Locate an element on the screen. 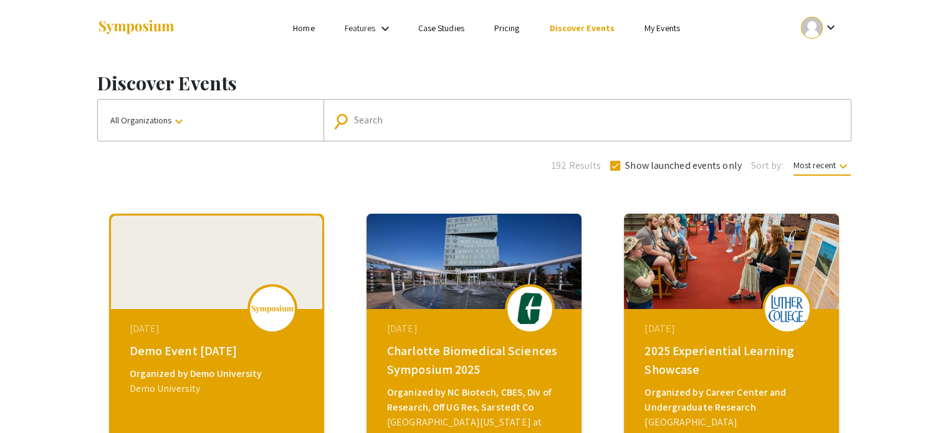 This screenshot has height=433, width=948. img: biomedical-sciences2025_eventCoverPhoto_f0c029__thumb.jpg is located at coordinates (474, 261).